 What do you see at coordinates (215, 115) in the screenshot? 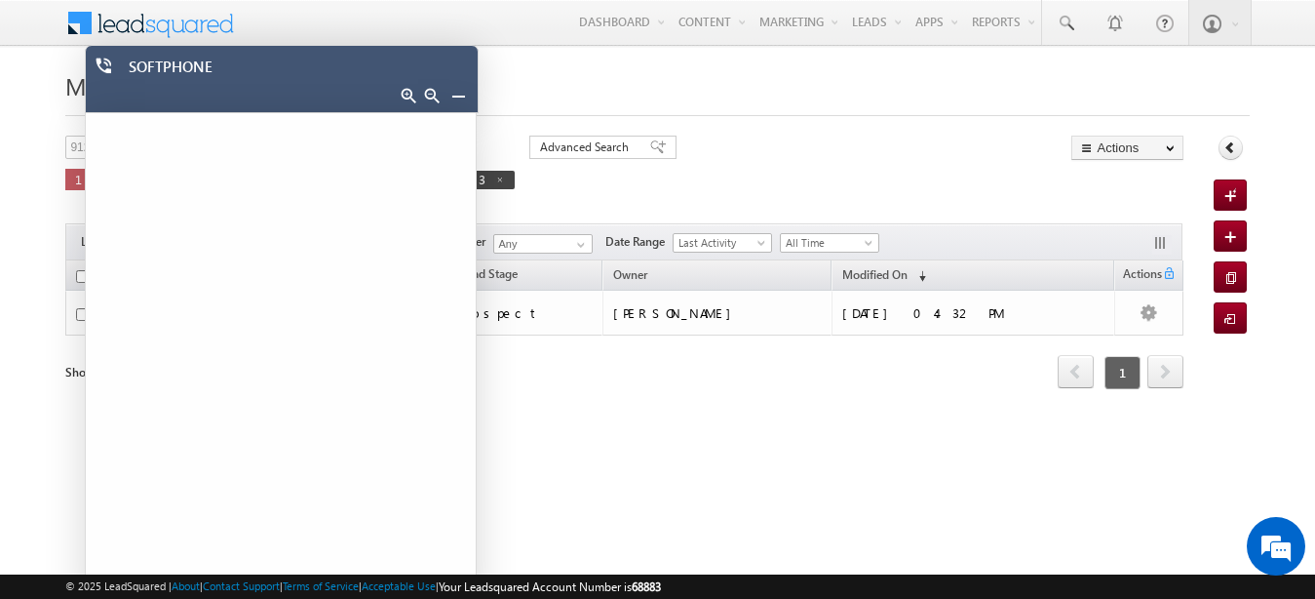
I see `div: Chat with us now` at bounding box center [215, 115].